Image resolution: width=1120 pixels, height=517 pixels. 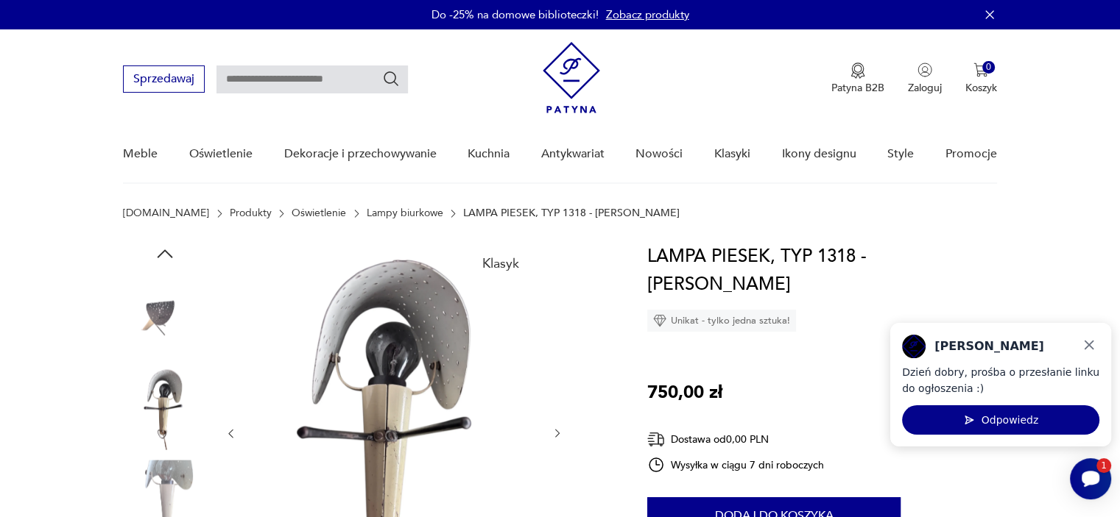 I want to click on div: Dzień dobry, prośba o przesłanie linku do ogłoszenia :), so click(x=110, y=57).